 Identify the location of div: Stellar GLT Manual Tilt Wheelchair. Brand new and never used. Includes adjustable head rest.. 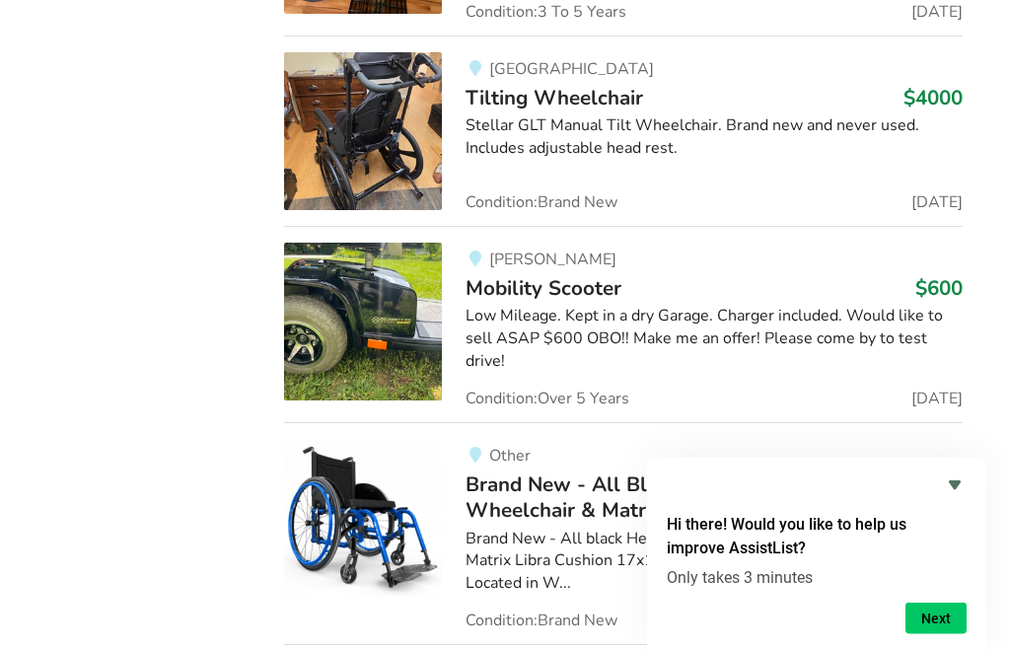
(713, 138).